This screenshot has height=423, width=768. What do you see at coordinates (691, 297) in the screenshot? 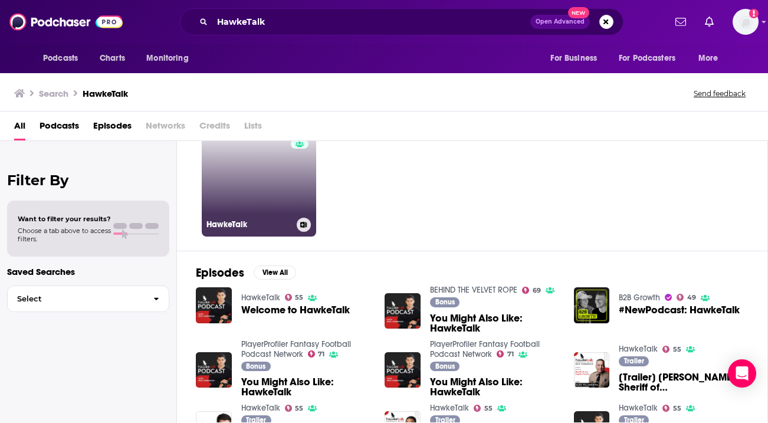
I see `span: 49` at bounding box center [691, 297].